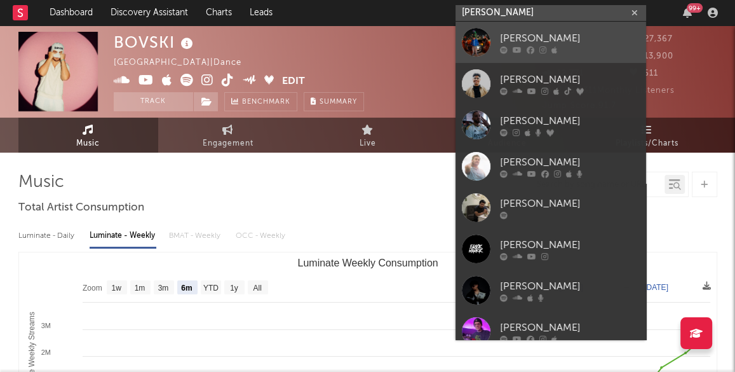 The image size is (735, 372). I want to click on span: Total Artist Consumption, so click(81, 208).